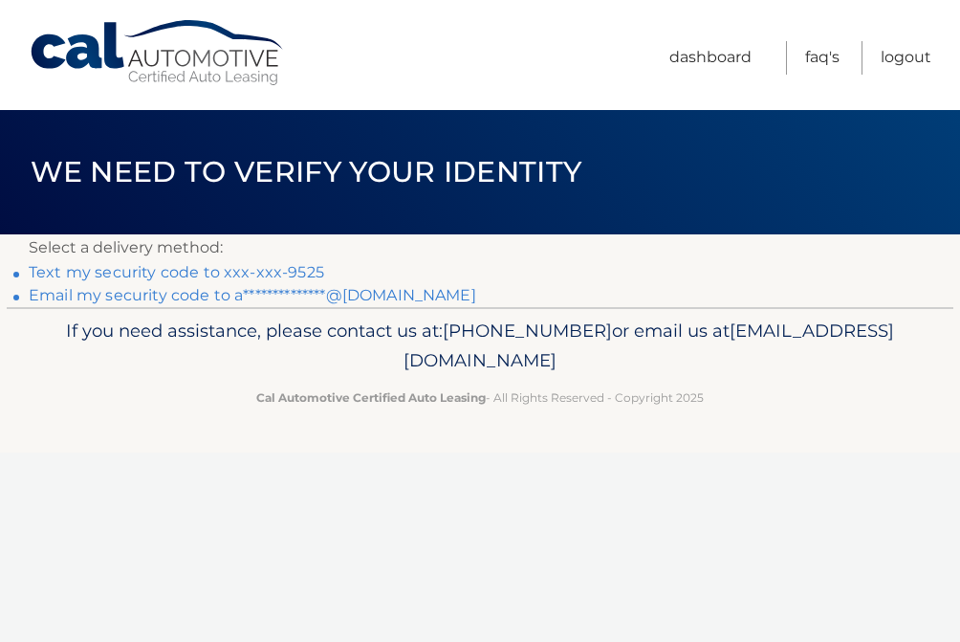 The height and width of the screenshot is (642, 960). Describe the element at coordinates (158, 53) in the screenshot. I see `a: Cal Automotive` at that location.